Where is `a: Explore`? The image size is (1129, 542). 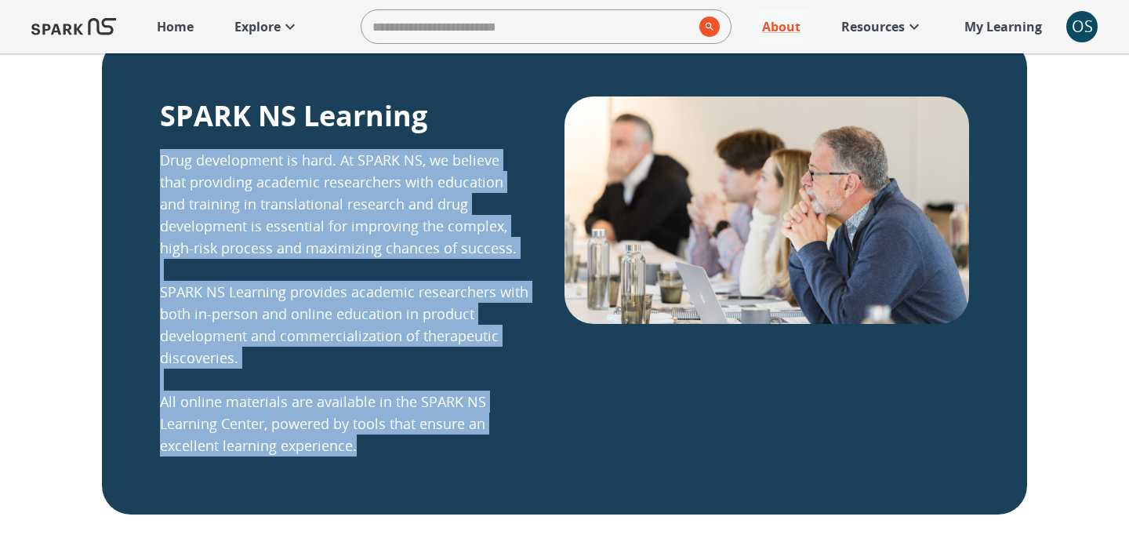 a: Explore is located at coordinates (266, 27).